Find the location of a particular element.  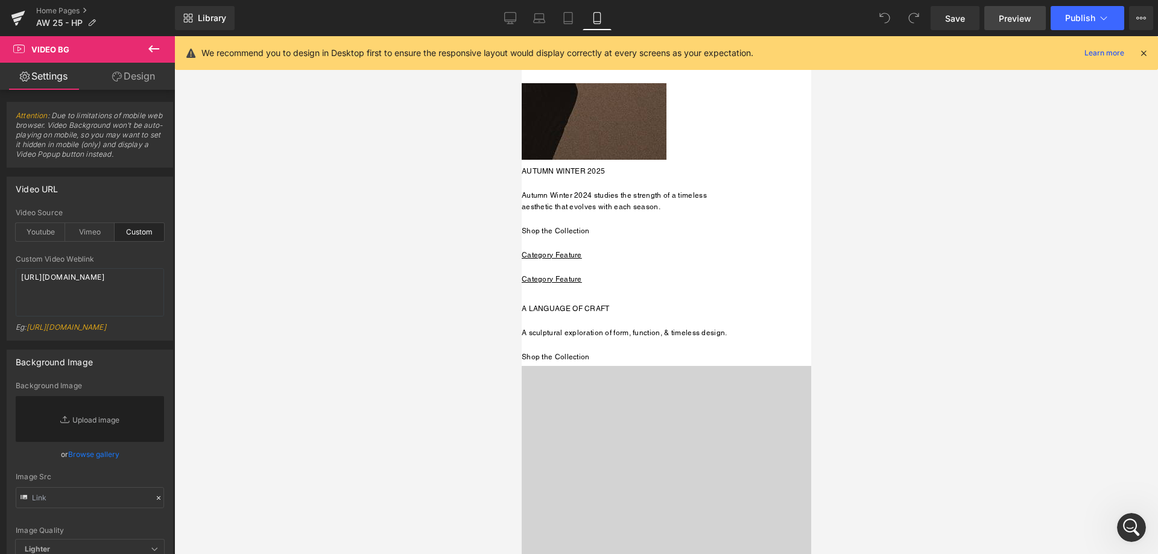

span: Publish is located at coordinates (1081, 18).